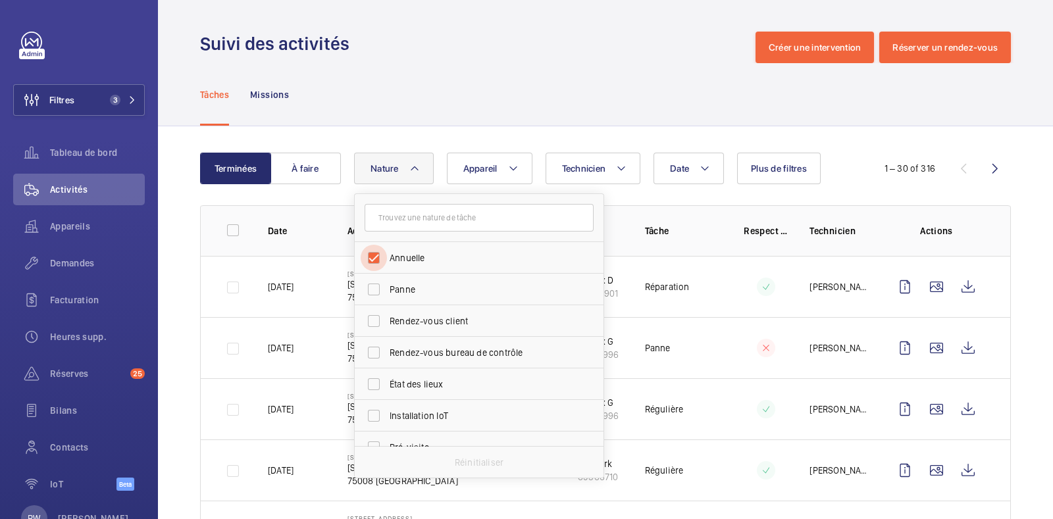  Describe the element at coordinates (436, 231) in the screenshot. I see `p: Adresse` at that location.